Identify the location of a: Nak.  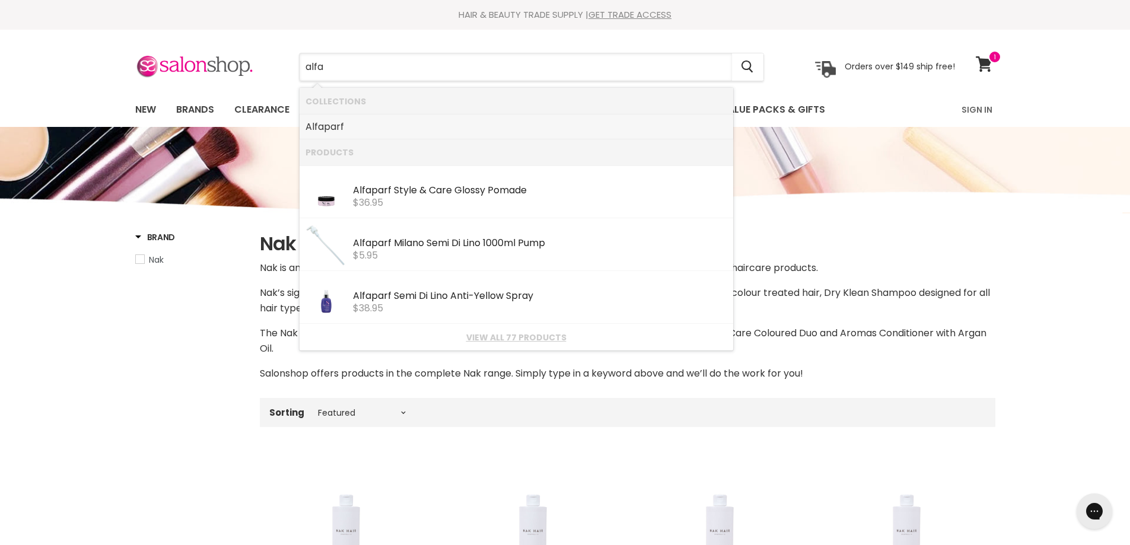
(190, 260).